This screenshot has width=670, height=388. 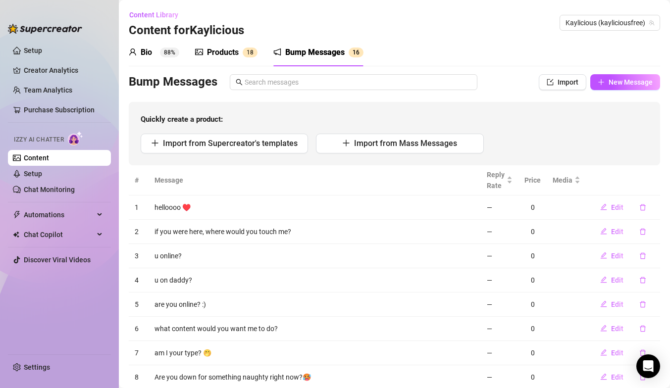 What do you see at coordinates (59, 235) in the screenshot?
I see `span: Chat Copilot` at bounding box center [59, 235].